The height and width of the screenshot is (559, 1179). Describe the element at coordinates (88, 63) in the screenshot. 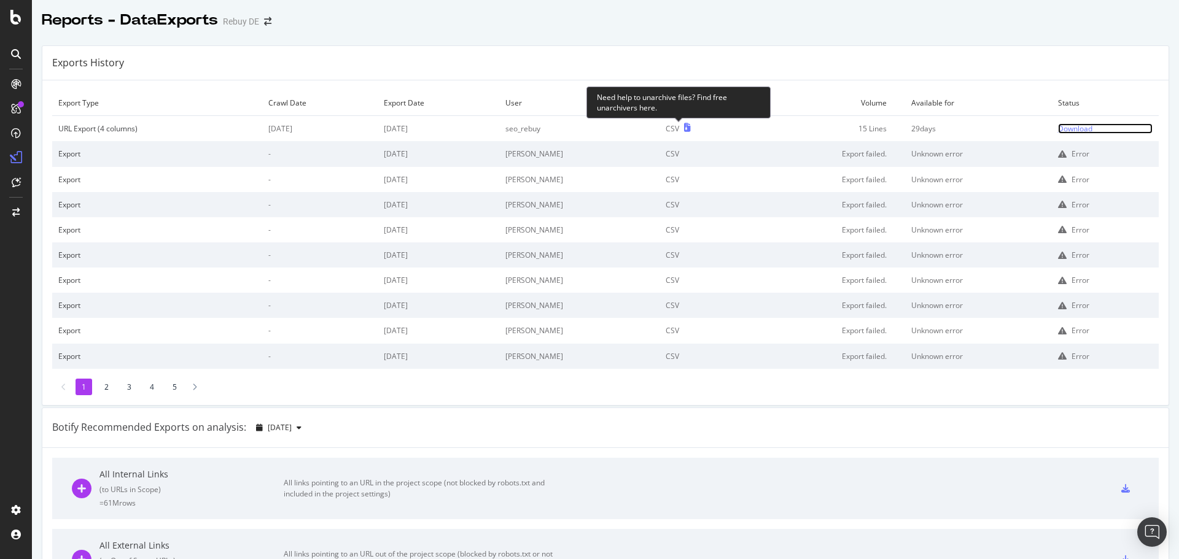

I see `div: Exports History` at that location.